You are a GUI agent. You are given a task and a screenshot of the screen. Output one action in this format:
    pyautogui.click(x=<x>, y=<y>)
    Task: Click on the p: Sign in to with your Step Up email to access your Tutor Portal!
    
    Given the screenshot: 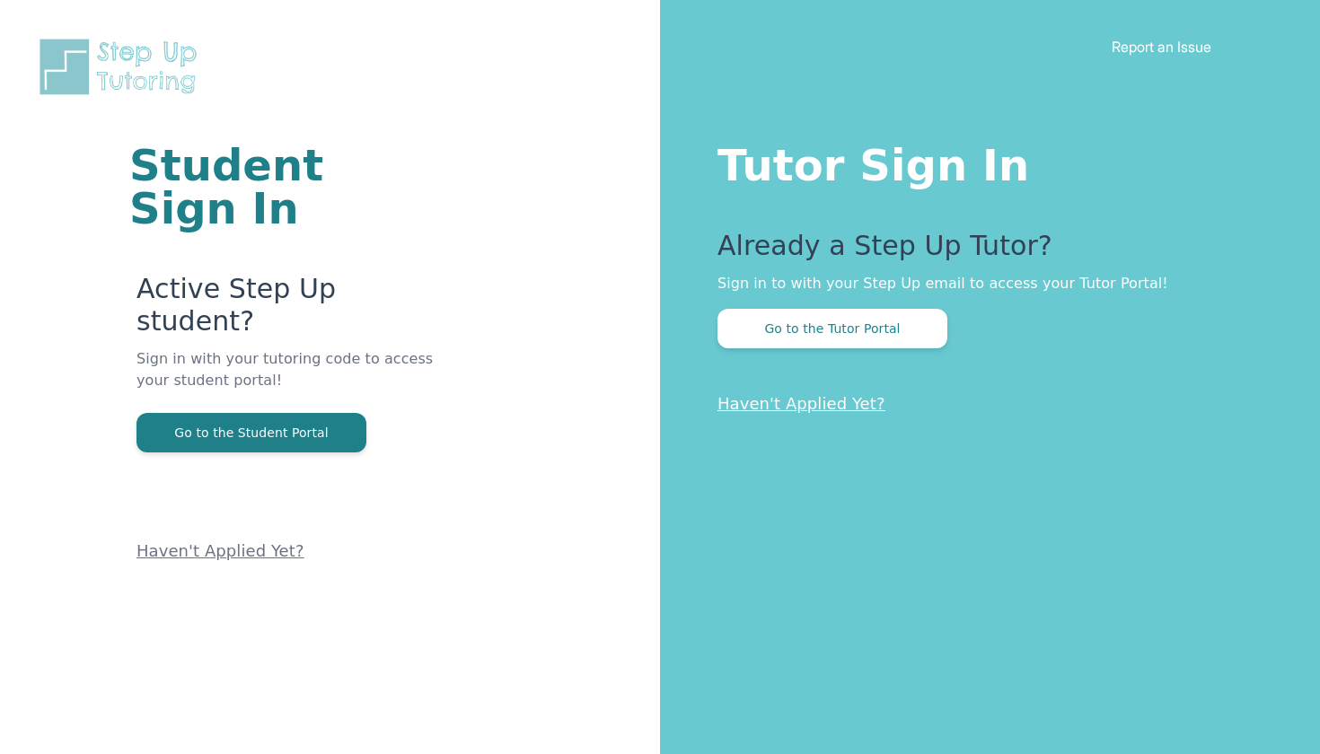 What is the action you would take?
    pyautogui.click(x=983, y=284)
    